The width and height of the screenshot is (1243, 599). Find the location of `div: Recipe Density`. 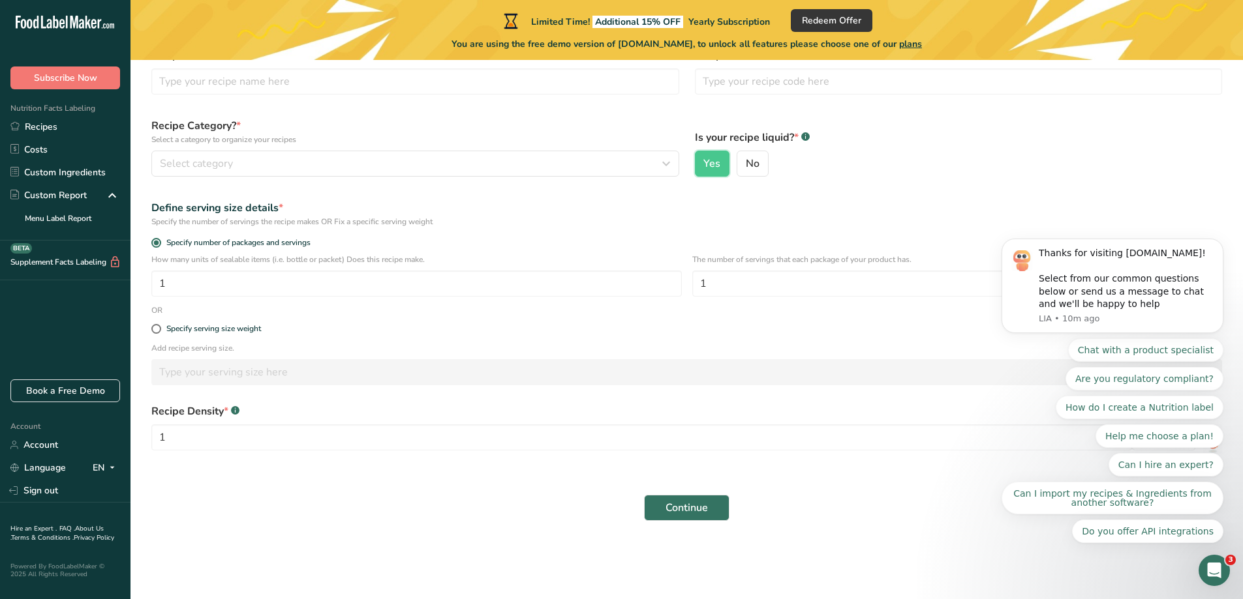

div: Recipe Density is located at coordinates (641, 412).